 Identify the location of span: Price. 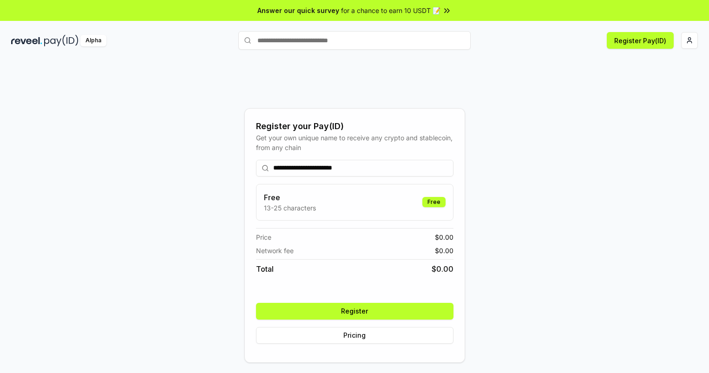
(263, 237).